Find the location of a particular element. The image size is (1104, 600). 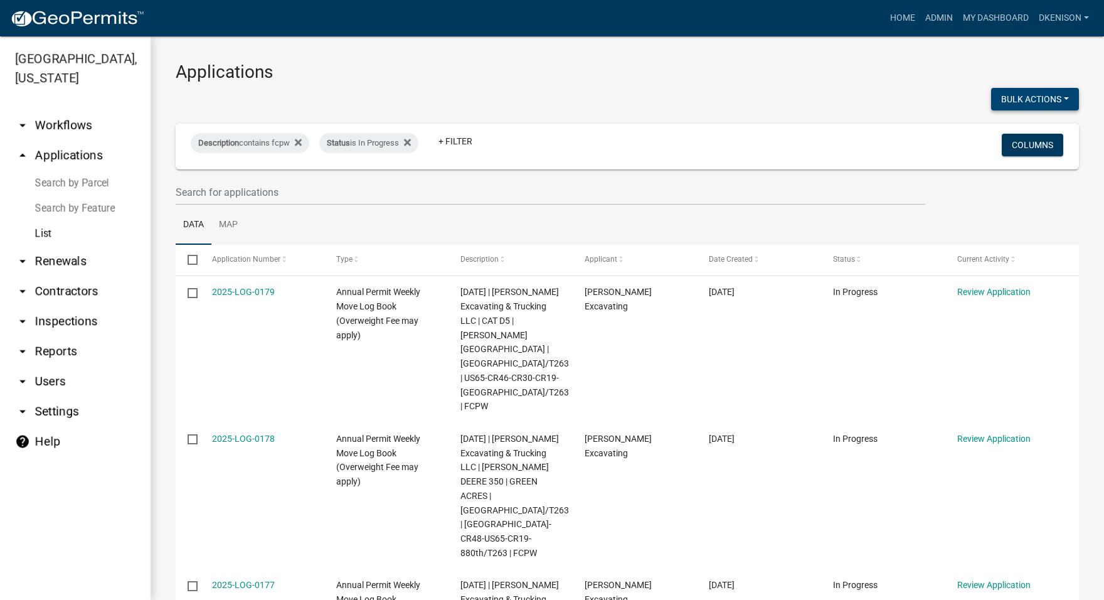

i: arrow_drop_up is located at coordinates (23, 156).